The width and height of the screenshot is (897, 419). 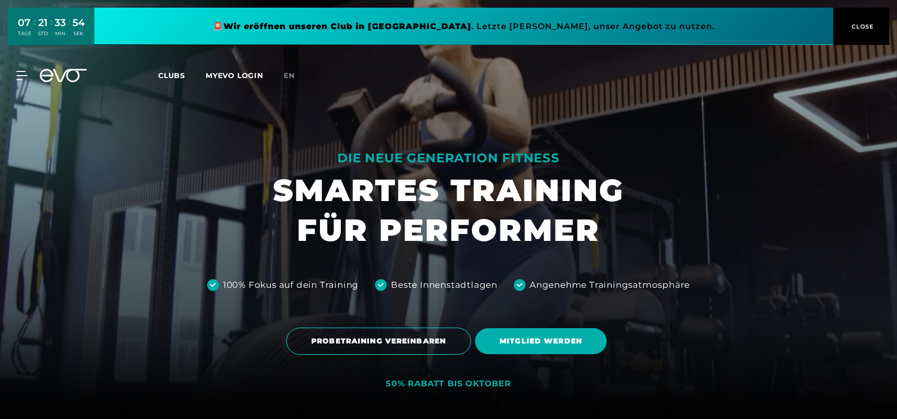 I want to click on a: MITGLIED WERDEN, so click(x=543, y=341).